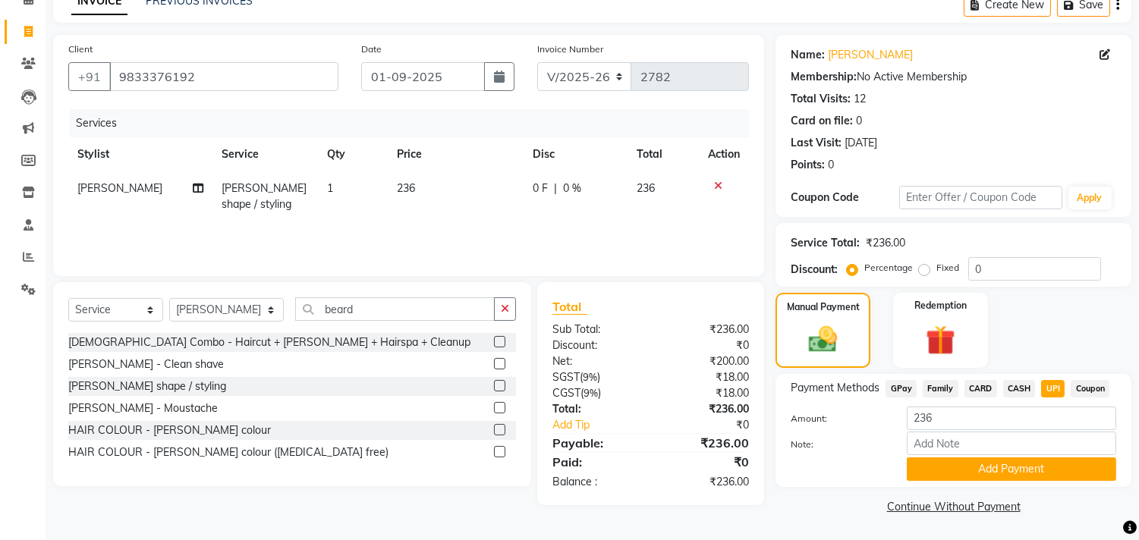  What do you see at coordinates (940, 306) in the screenshot?
I see `label: Redemption` at bounding box center [940, 306].